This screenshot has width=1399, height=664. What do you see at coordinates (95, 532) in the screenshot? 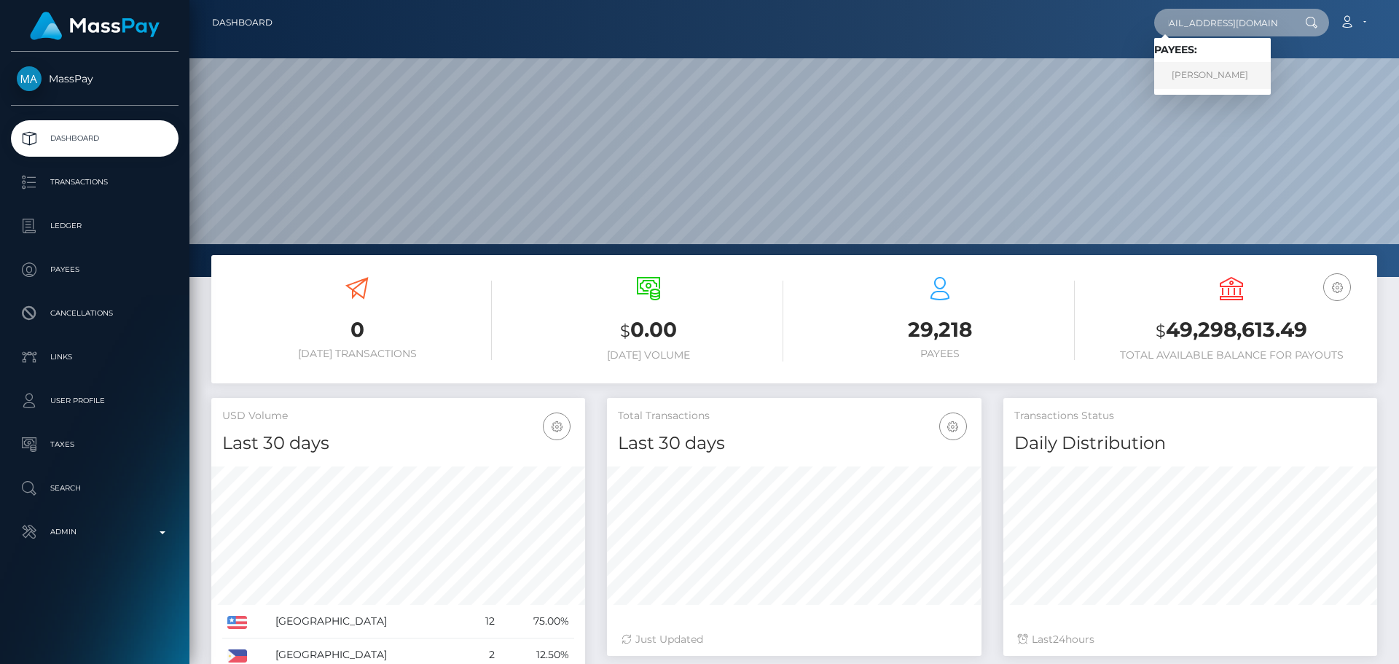
I see `a: Admin` at bounding box center [95, 532].